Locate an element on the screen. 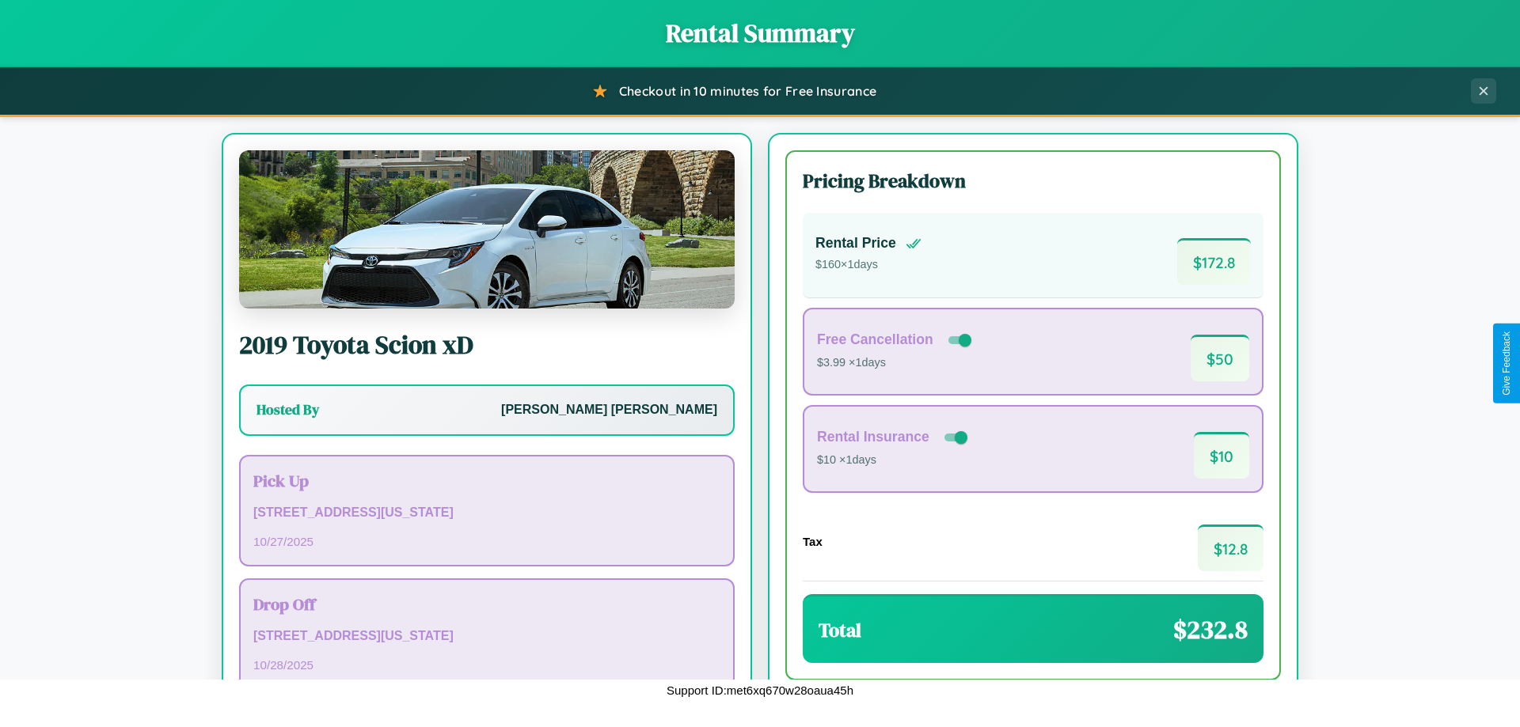 Image resolution: width=1520 pixels, height=727 pixels. h2: 2019 Toyota Scion xD is located at coordinates (487, 345).